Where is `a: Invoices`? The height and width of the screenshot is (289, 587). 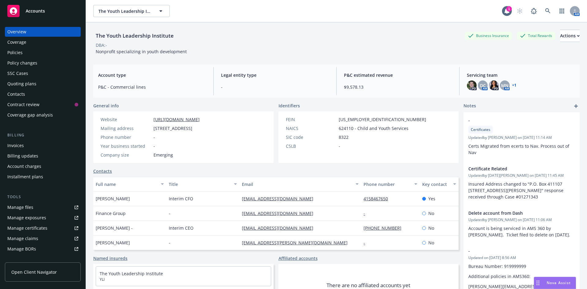
a: Invoices is located at coordinates (43, 145).